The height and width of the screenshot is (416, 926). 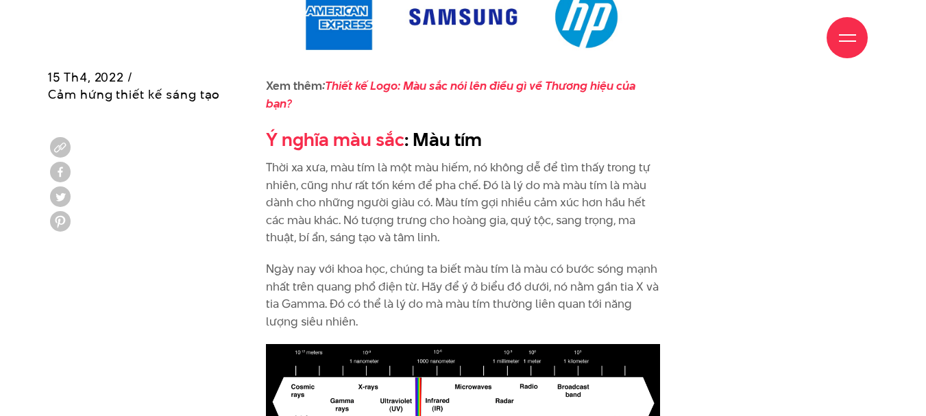 I want to click on p: Thời xa xưa, màu tím là một màu hiếm, nó không dễ để tìm thấy trong tự nhiên, cũng như rất tốn ké..., so click(x=463, y=203).